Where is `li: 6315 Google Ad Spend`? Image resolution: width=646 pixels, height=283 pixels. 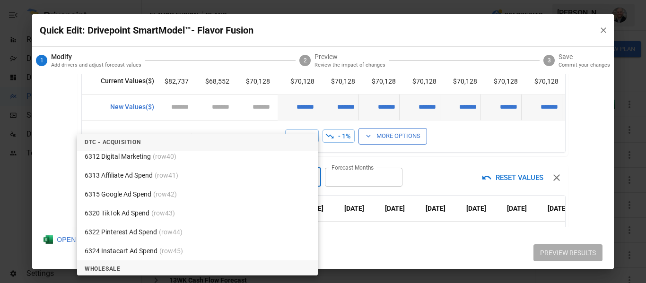 li: 6315 Google Ad Spend is located at coordinates (197, 194).